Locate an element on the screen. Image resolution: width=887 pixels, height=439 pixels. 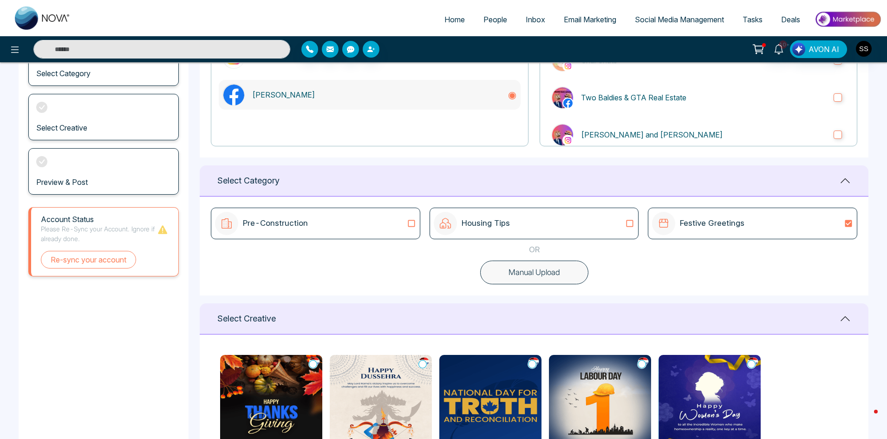
a: Inbox is located at coordinates (535, 20).